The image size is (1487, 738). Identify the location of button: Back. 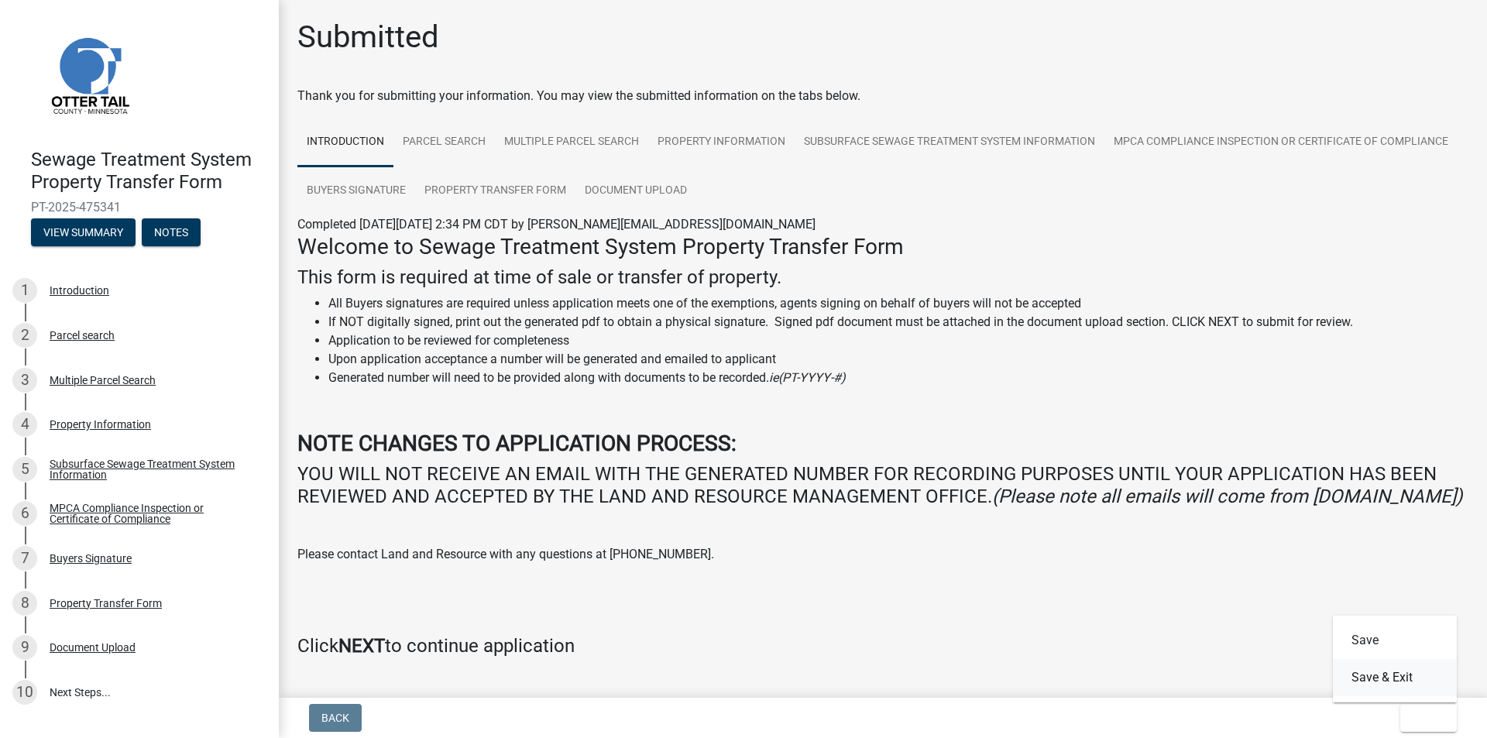
(335, 718).